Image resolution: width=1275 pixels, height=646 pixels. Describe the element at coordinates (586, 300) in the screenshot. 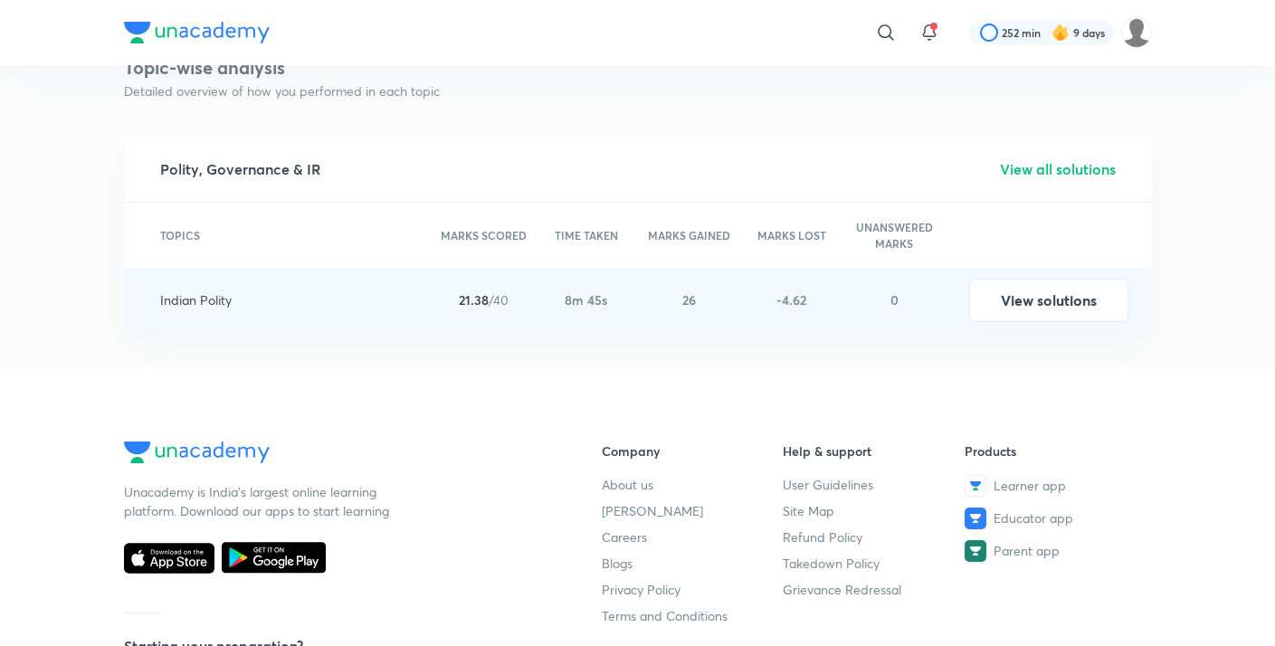

I see `p: 8m 45s` at that location.